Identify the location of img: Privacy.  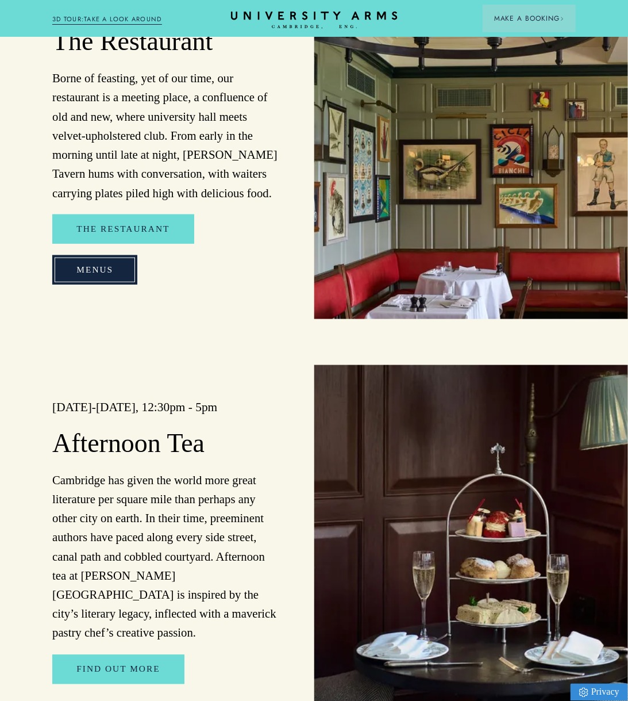
(584, 692).